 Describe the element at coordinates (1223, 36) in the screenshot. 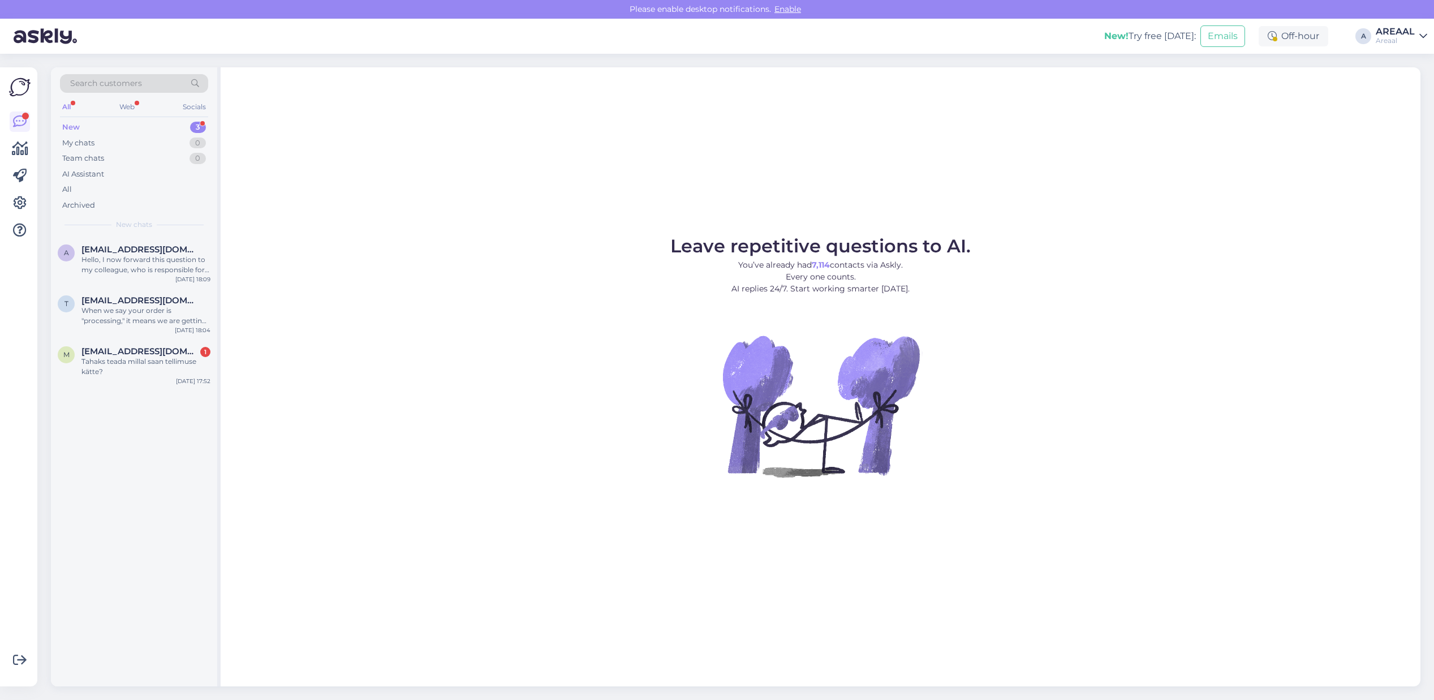

I see `button: Emails` at that location.